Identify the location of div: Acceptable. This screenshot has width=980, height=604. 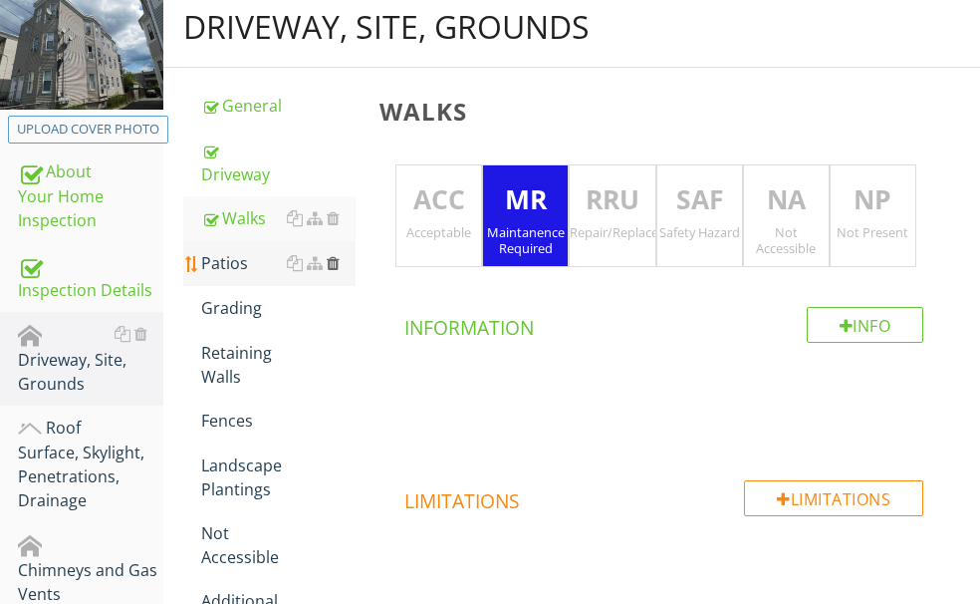
(438, 232).